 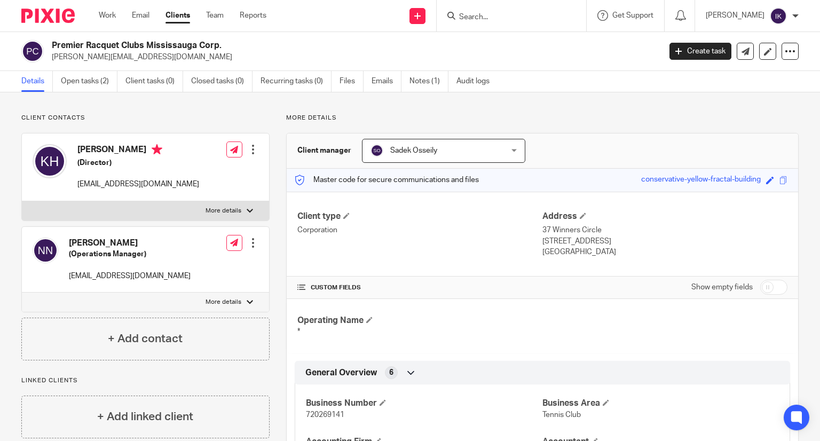 What do you see at coordinates (420, 216) in the screenshot?
I see `h4: Client type` at bounding box center [420, 216].